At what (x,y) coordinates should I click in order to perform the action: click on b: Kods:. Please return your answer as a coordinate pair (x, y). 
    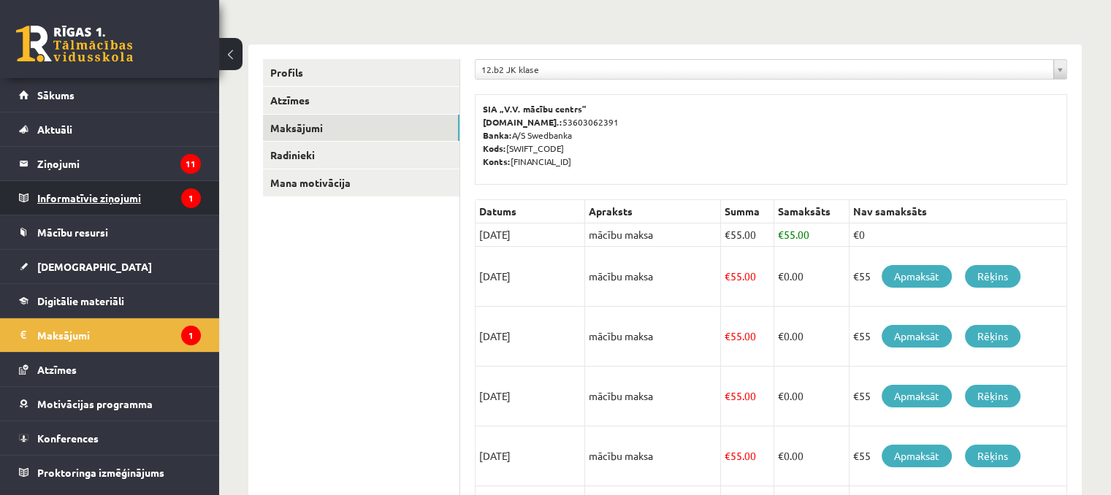
    Looking at the image, I should click on (494, 148).